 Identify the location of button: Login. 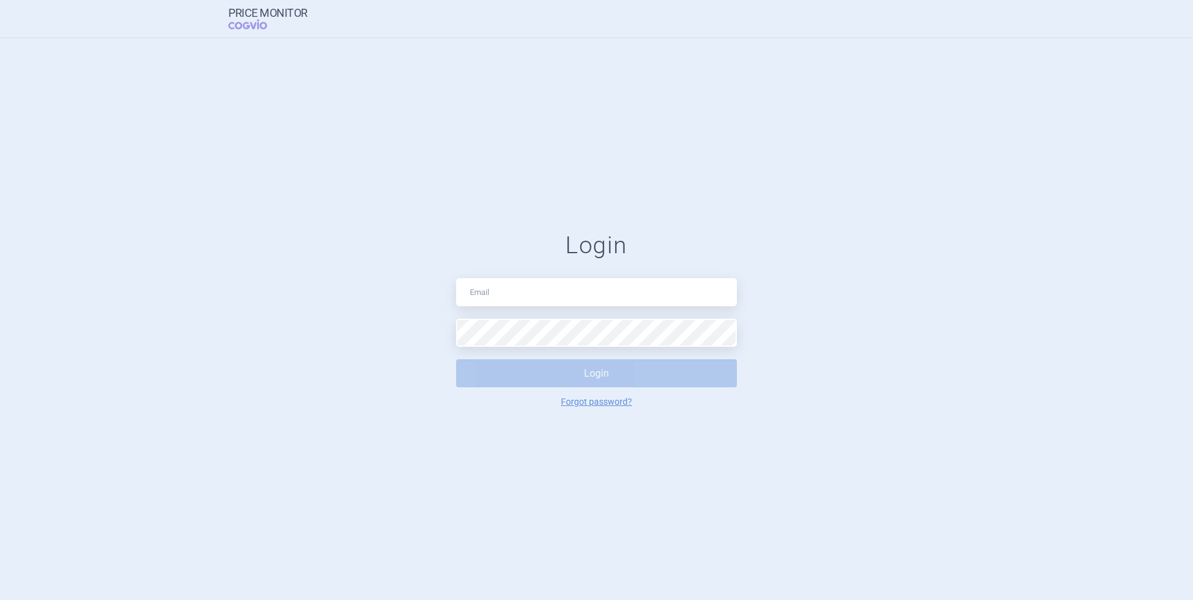
(597, 373).